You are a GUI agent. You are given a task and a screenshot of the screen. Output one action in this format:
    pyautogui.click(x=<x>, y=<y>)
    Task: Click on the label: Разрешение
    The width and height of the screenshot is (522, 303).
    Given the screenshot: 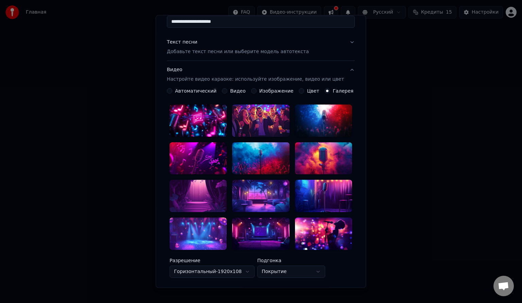 What is the action you would take?
    pyautogui.click(x=212, y=260)
    